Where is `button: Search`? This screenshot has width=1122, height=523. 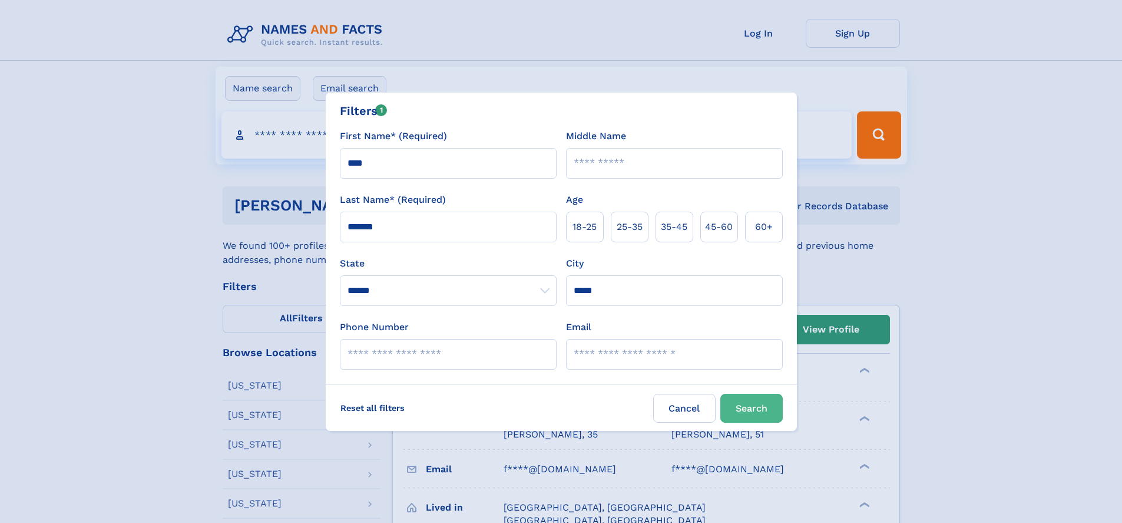 button: Search is located at coordinates (752, 408).